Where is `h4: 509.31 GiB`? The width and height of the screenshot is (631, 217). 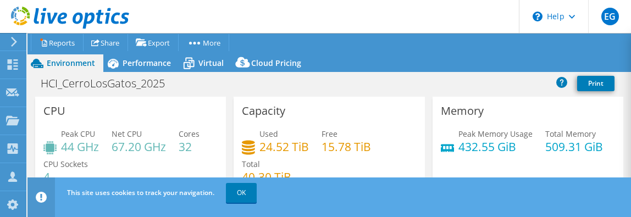 h4: 509.31 GiB is located at coordinates (574, 147).